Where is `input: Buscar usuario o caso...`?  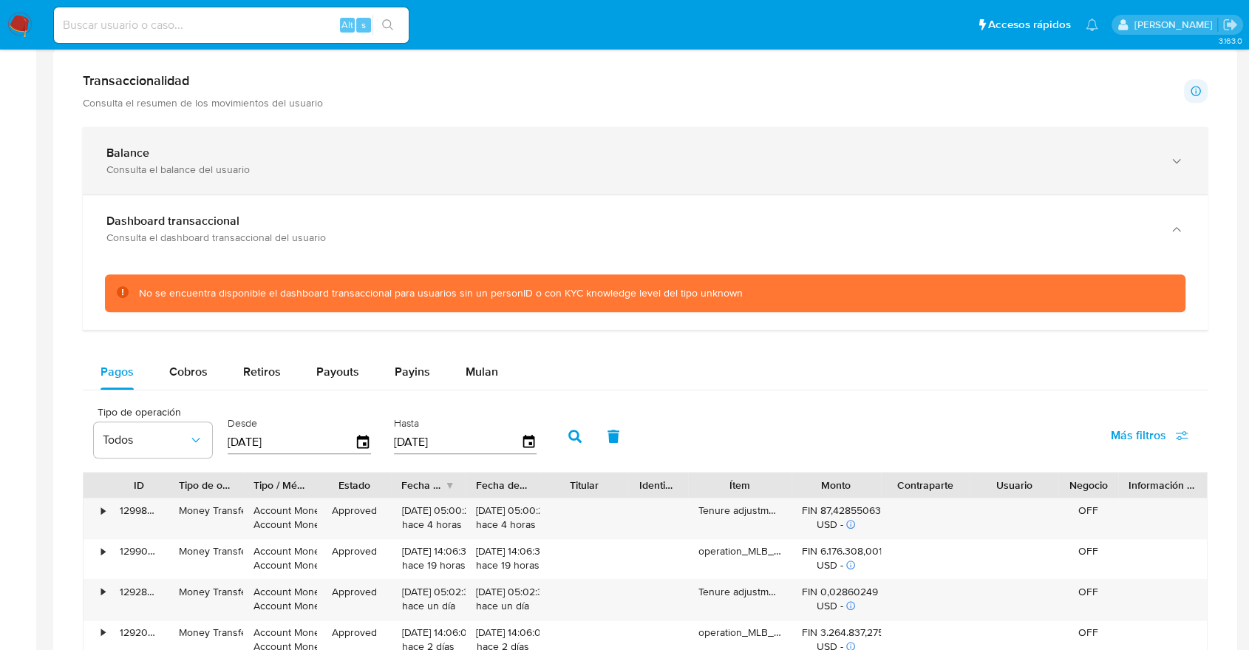
input: Buscar usuario o caso... is located at coordinates (231, 25).